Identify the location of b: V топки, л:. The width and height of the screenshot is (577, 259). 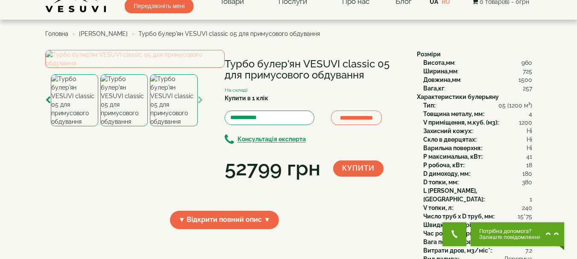
(437, 208).